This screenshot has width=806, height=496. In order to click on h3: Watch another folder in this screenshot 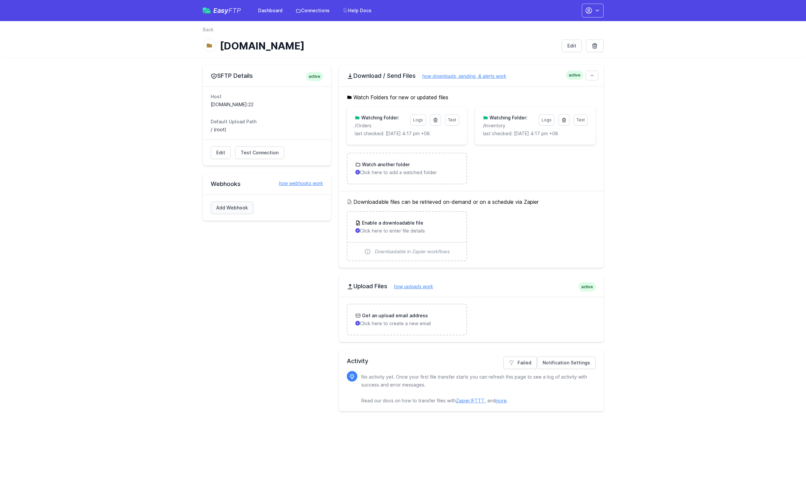, I will do `click(385, 165)`.